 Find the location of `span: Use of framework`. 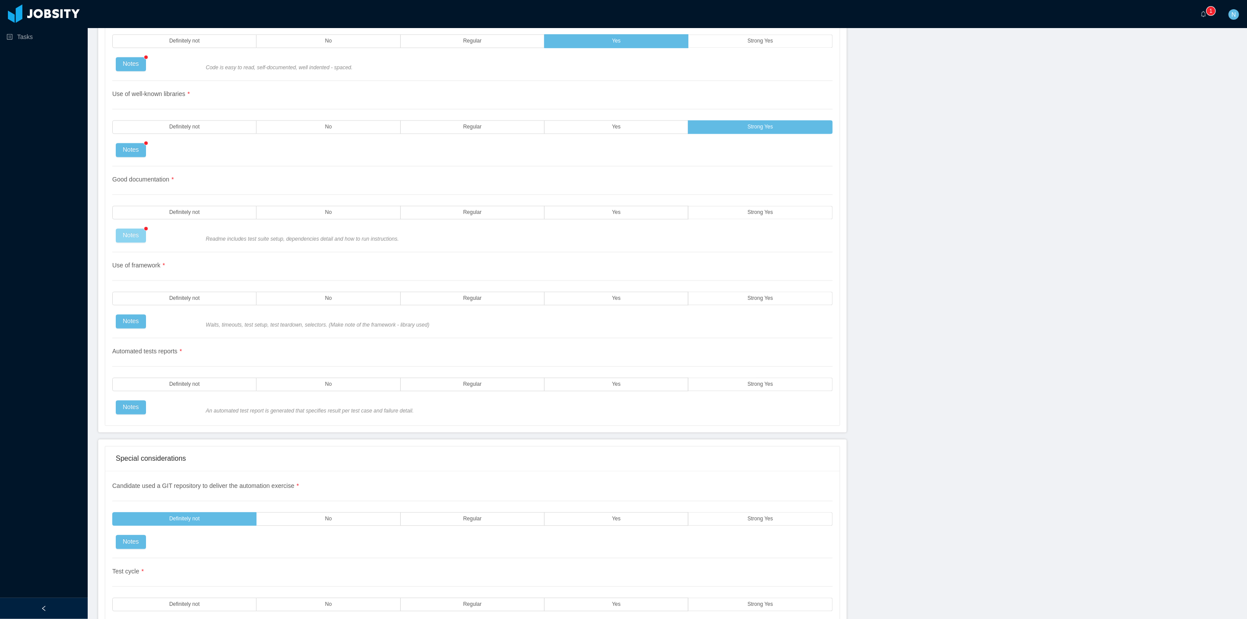

span: Use of framework is located at coordinates (139, 265).